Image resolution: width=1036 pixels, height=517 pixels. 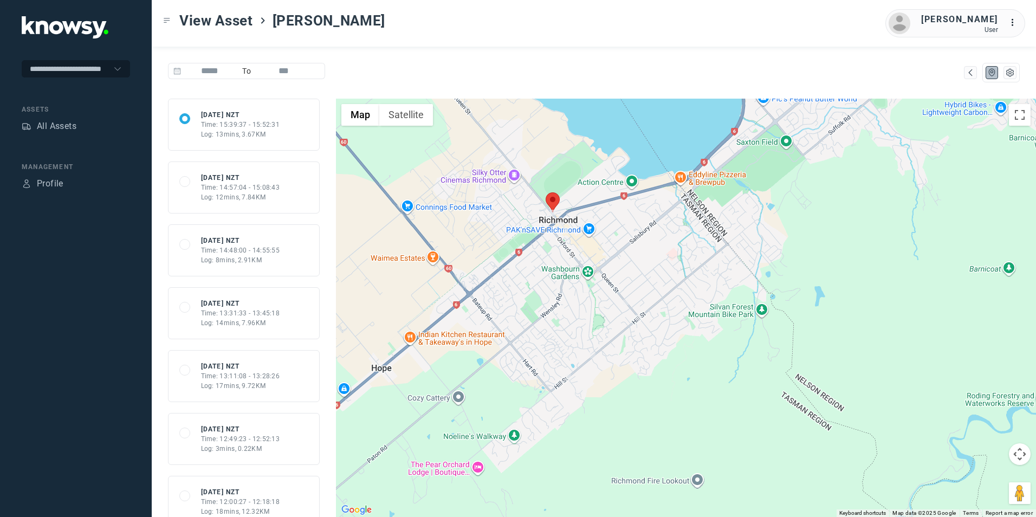 What do you see at coordinates (360, 115) in the screenshot?
I see `button: Show street map` at bounding box center [360, 115].